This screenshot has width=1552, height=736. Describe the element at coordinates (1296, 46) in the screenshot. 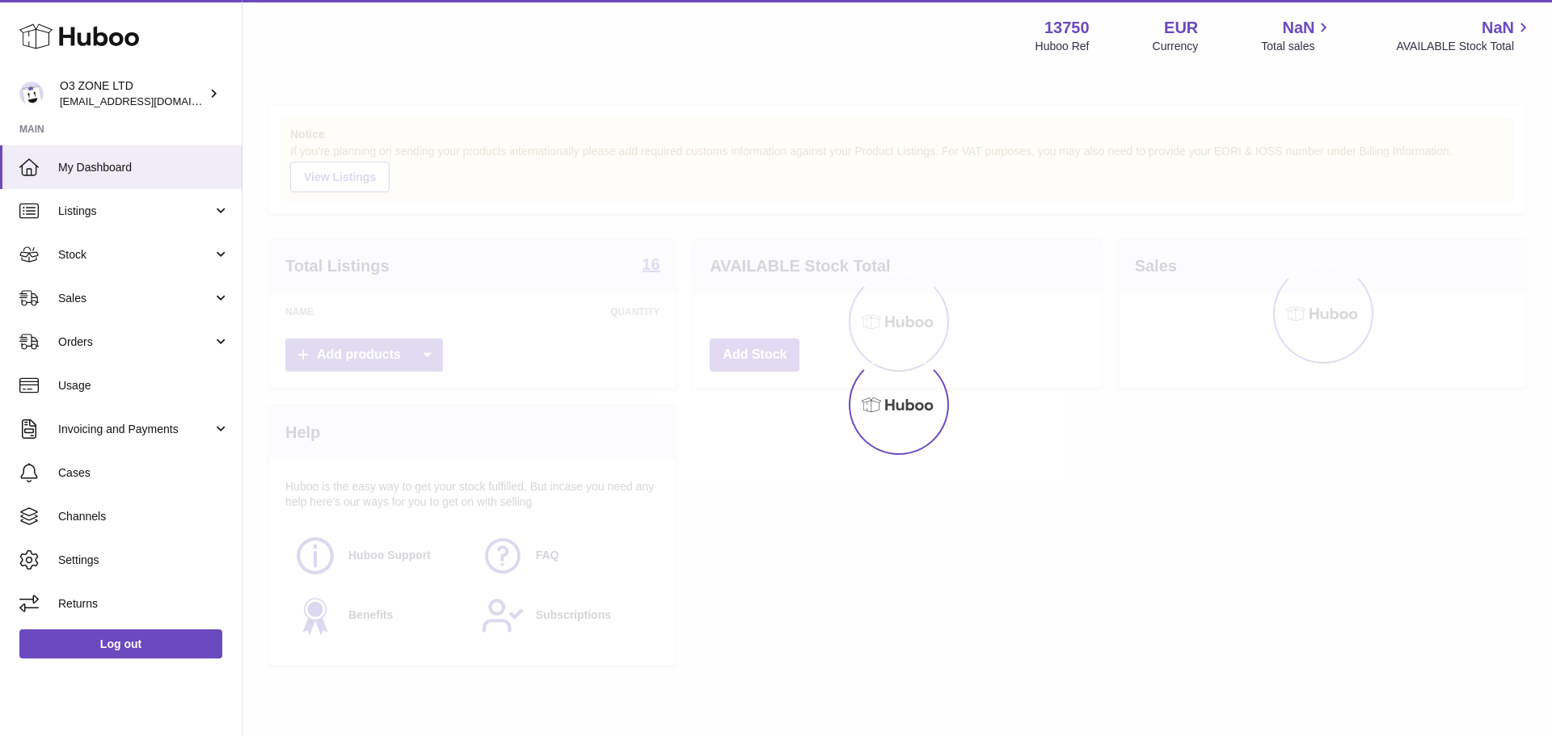

I see `span: Total sales` at that location.